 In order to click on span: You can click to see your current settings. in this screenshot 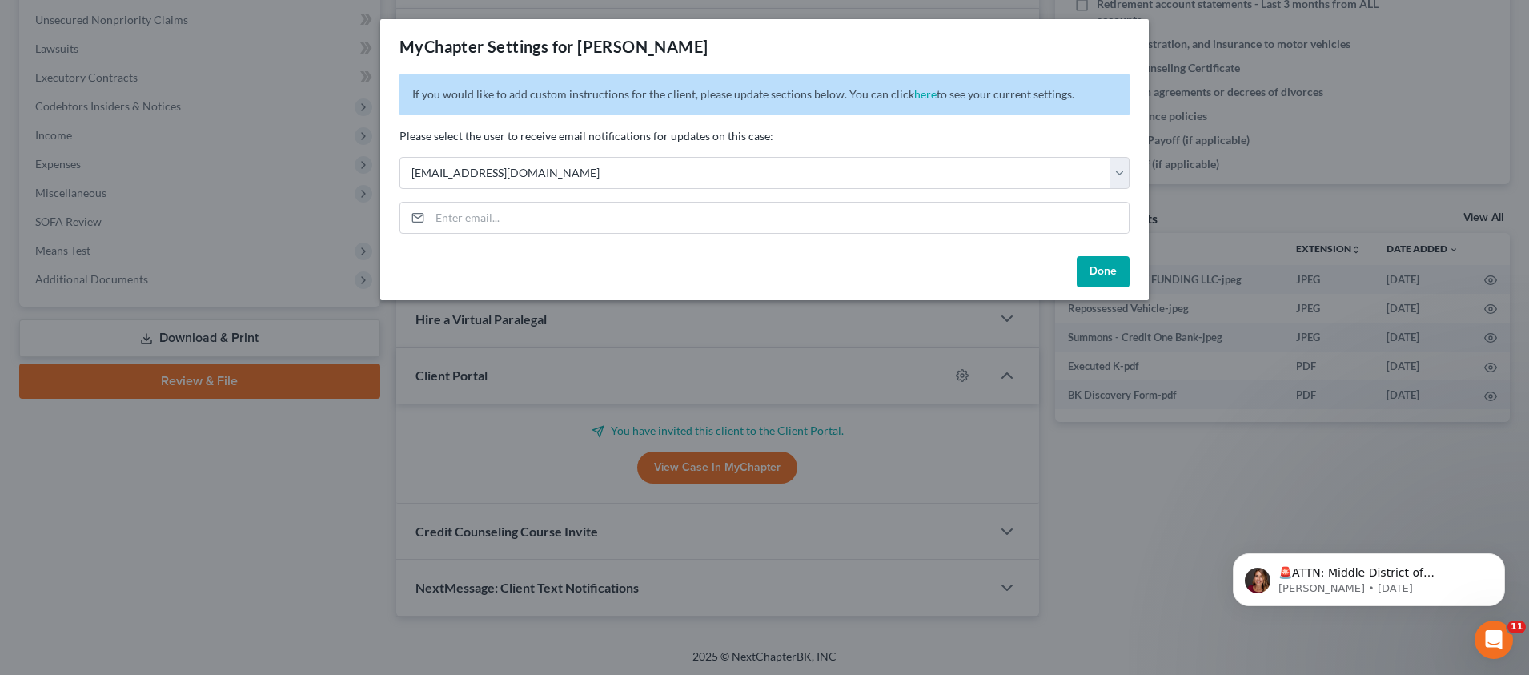, I will do `click(962, 94)`.